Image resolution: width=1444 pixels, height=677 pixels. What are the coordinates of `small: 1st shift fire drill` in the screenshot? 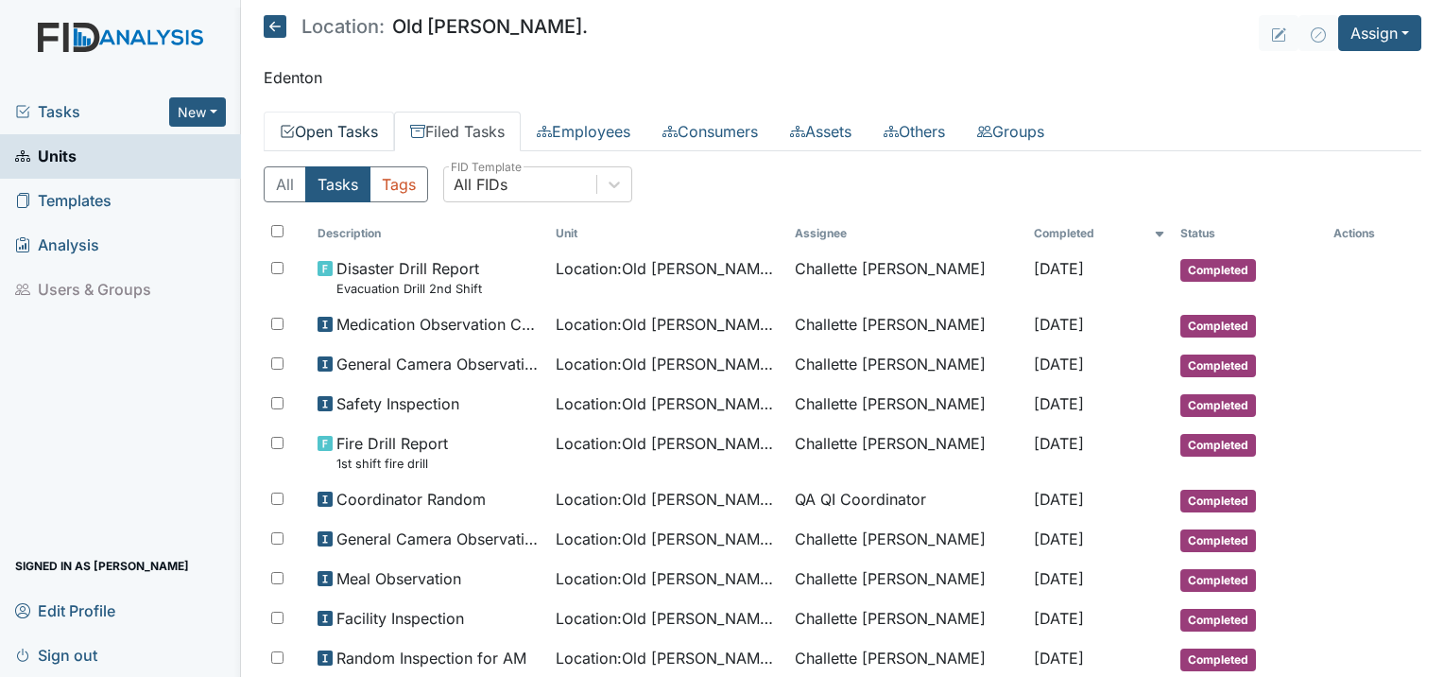 It's located at (392, 463).